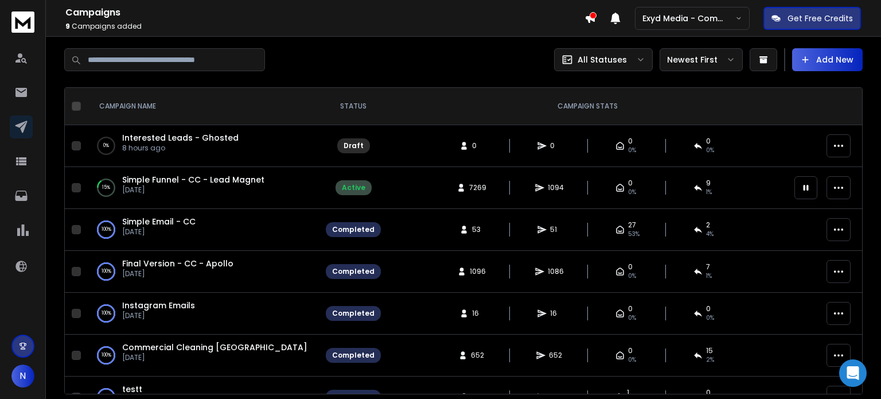 This screenshot has height=399, width=881. What do you see at coordinates (708, 225) in the screenshot?
I see `span: 2` at bounding box center [708, 225].